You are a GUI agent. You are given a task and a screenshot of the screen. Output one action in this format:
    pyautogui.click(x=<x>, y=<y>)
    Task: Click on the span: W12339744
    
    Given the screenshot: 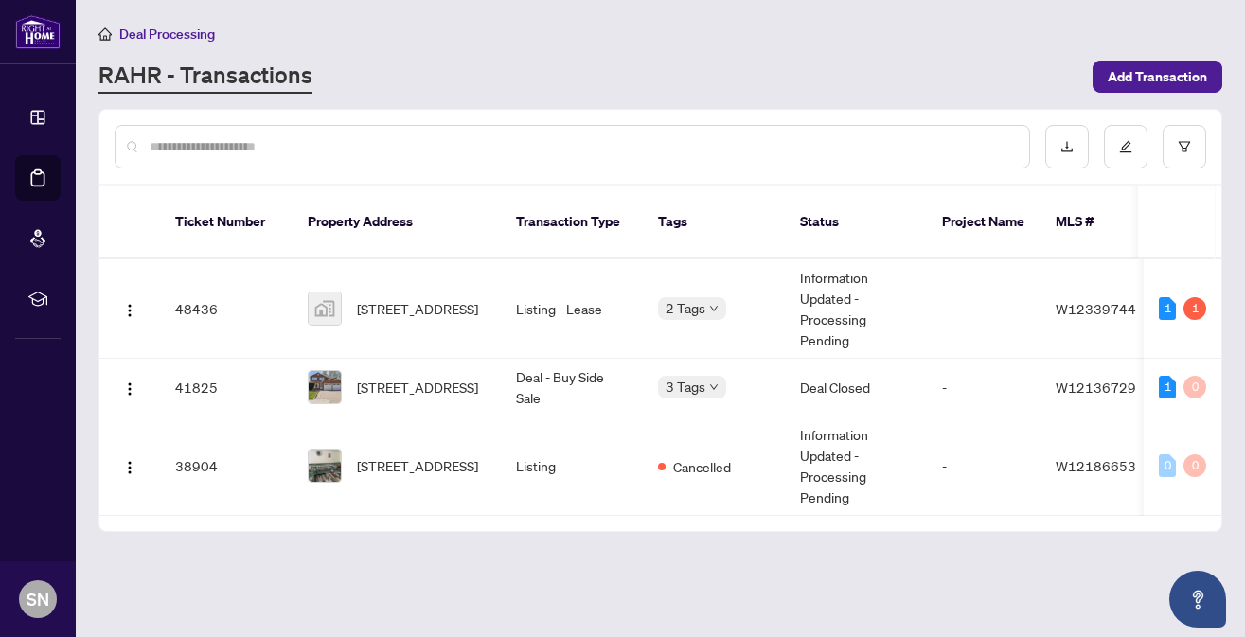 What is the action you would take?
    pyautogui.click(x=1095, y=309)
    